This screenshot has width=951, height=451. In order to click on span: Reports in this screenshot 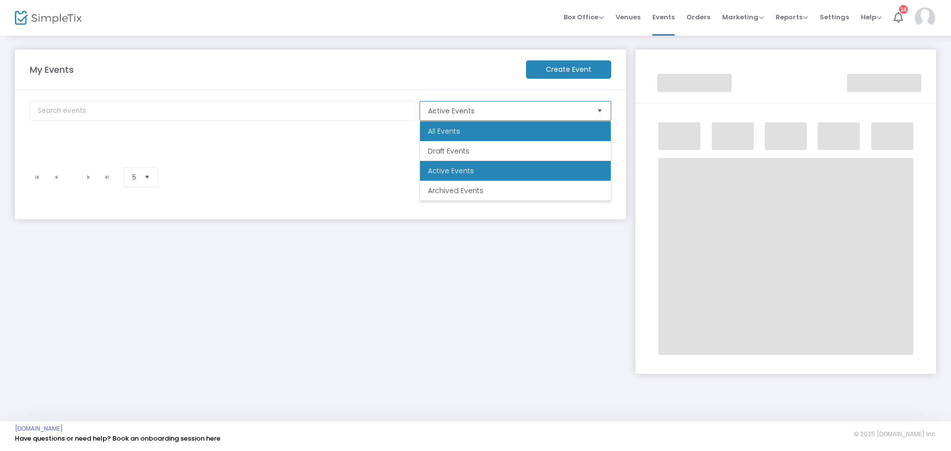, I will do `click(792, 17)`.